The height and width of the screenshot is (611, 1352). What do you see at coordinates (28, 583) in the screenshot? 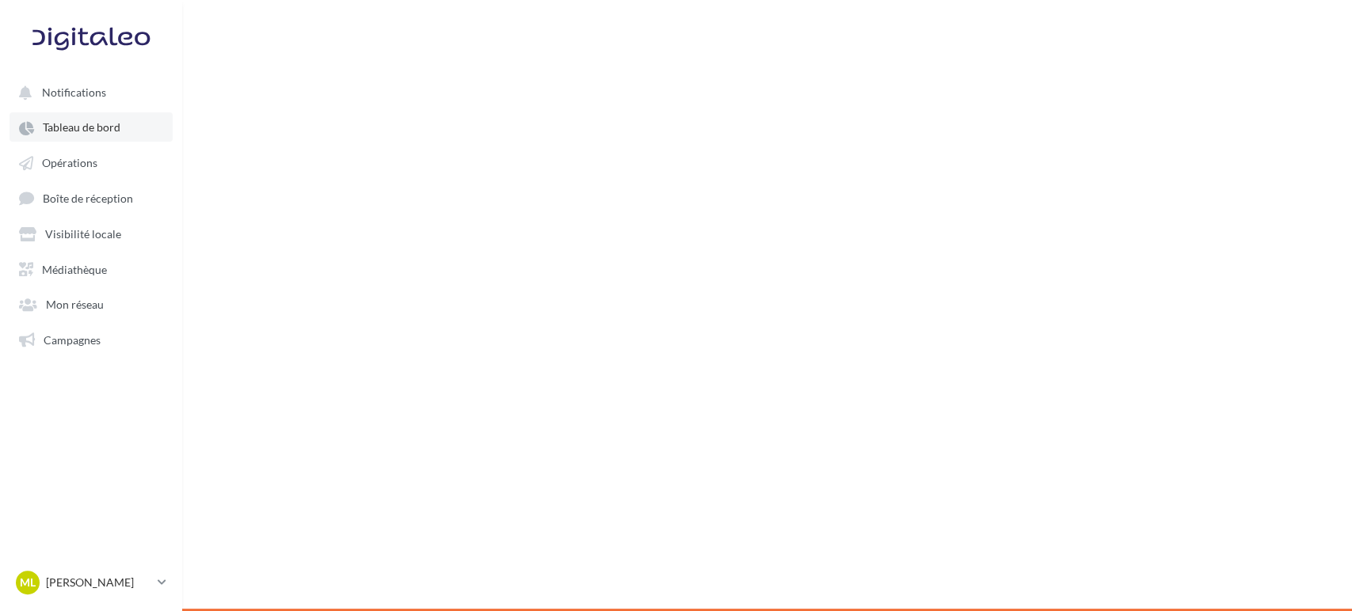
I see `span: ML` at bounding box center [28, 583].